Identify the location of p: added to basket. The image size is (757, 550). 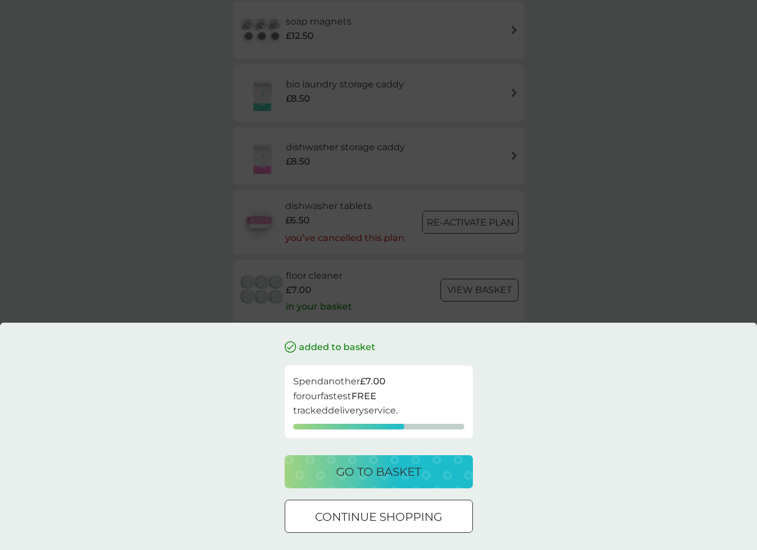
(337, 347).